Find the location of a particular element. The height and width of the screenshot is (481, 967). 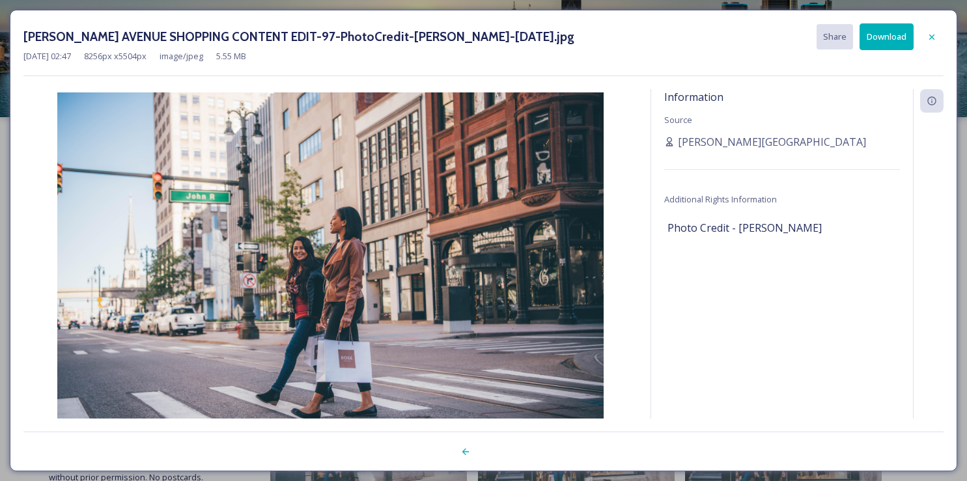

span: image/jpeg is located at coordinates (181, 56).